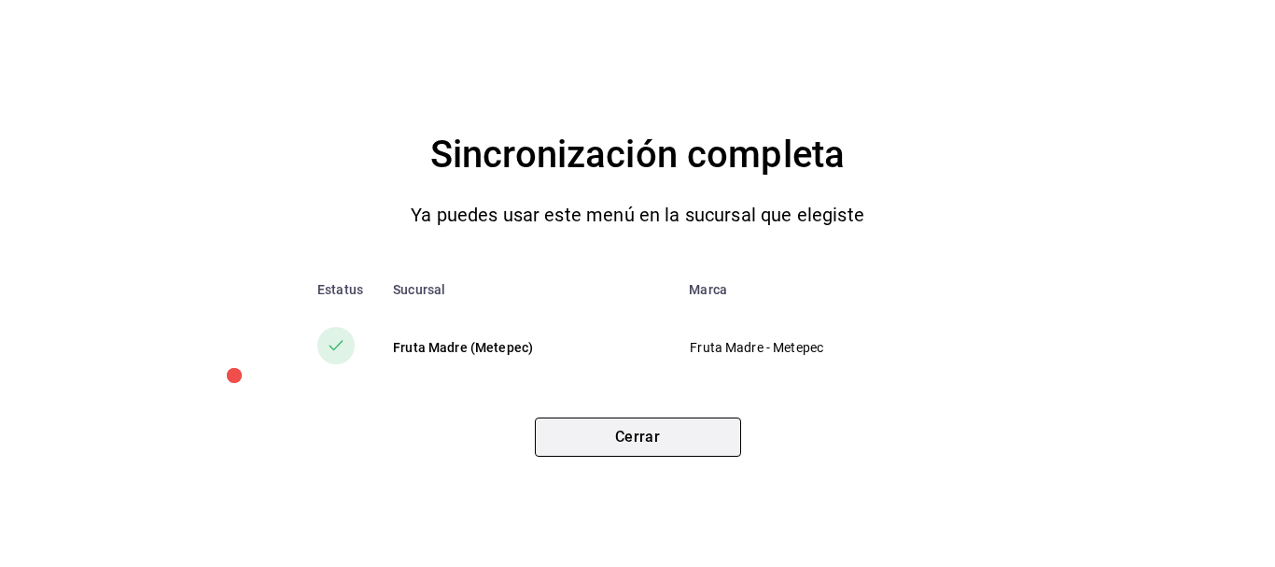 Image resolution: width=1275 pixels, height=567 pixels. I want to click on div: Fruta Madre (Metepec), so click(526, 347).